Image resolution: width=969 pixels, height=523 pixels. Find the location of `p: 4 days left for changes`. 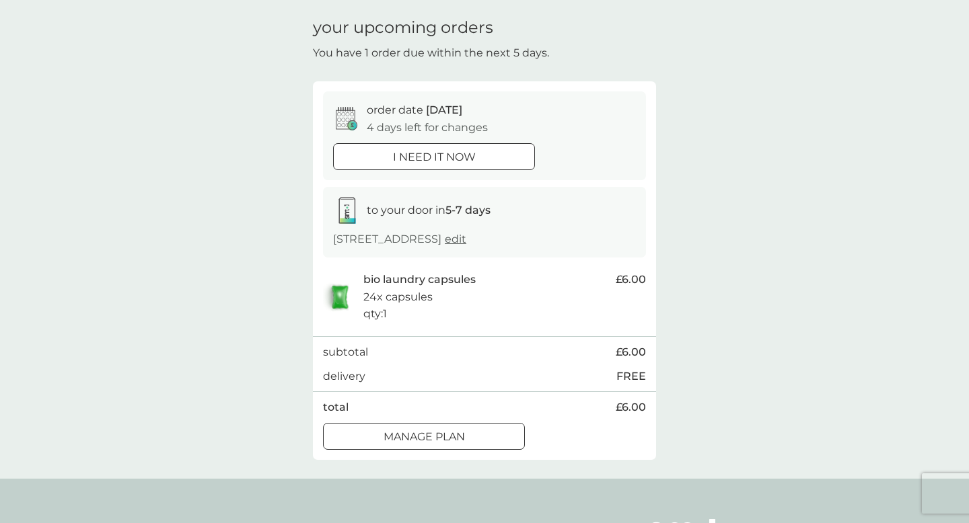

p: 4 days left for changes is located at coordinates (427, 128).